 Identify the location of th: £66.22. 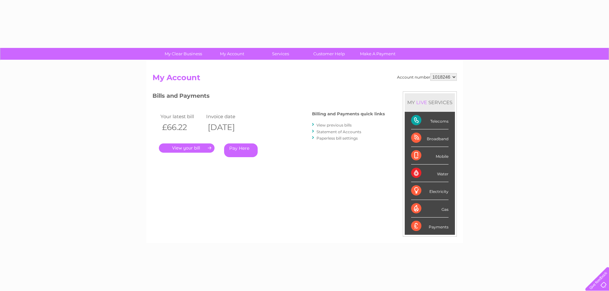
(182, 127).